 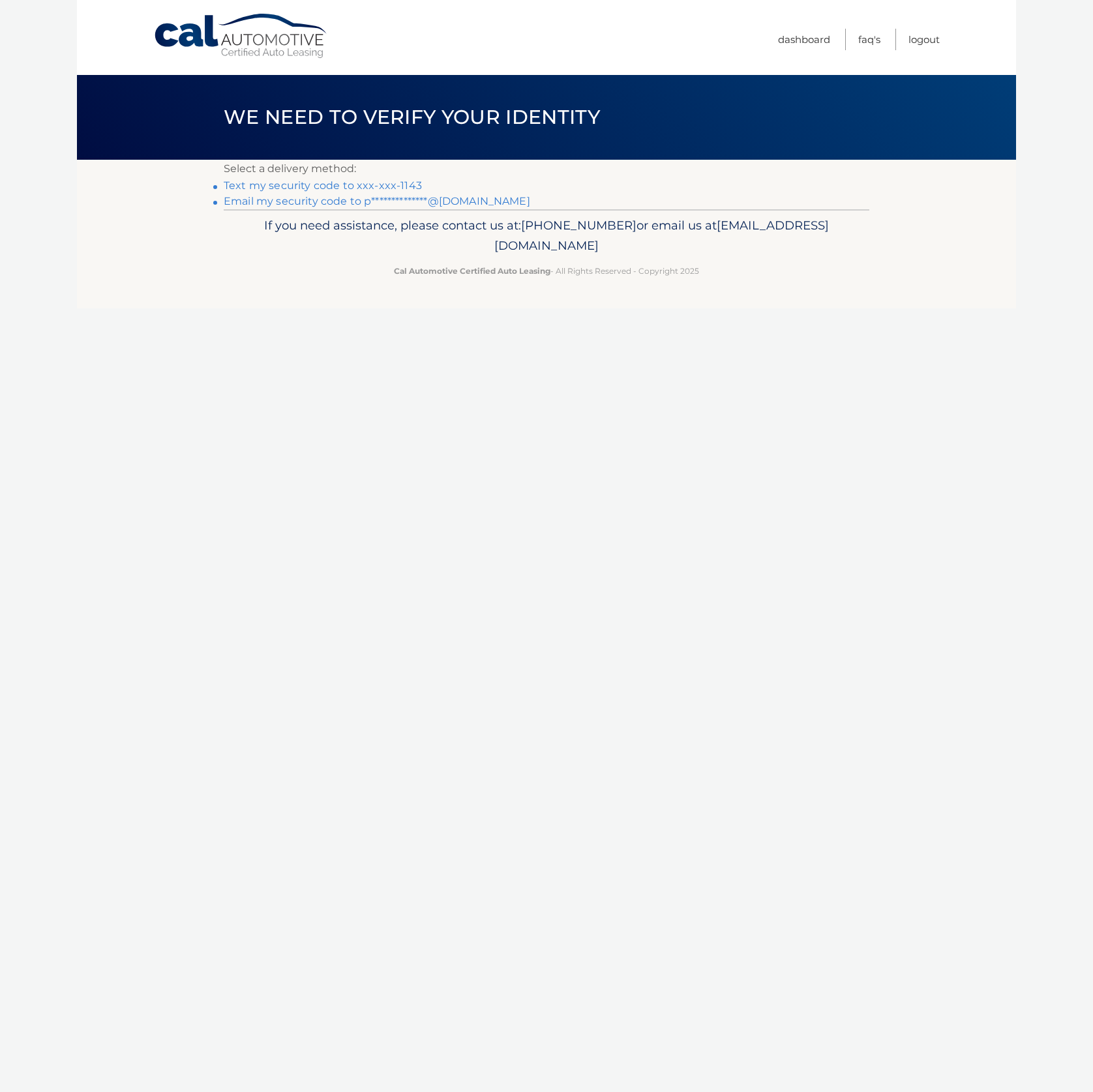 What do you see at coordinates (472, 270) in the screenshot?
I see `strong: Cal Automotive Certified Auto Leasing` at bounding box center [472, 270].